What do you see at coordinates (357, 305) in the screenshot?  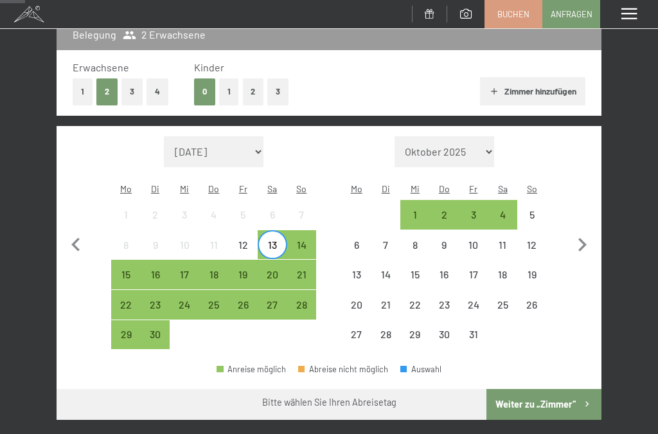 I see `div: Mon Oct 20 2025` at bounding box center [357, 305].